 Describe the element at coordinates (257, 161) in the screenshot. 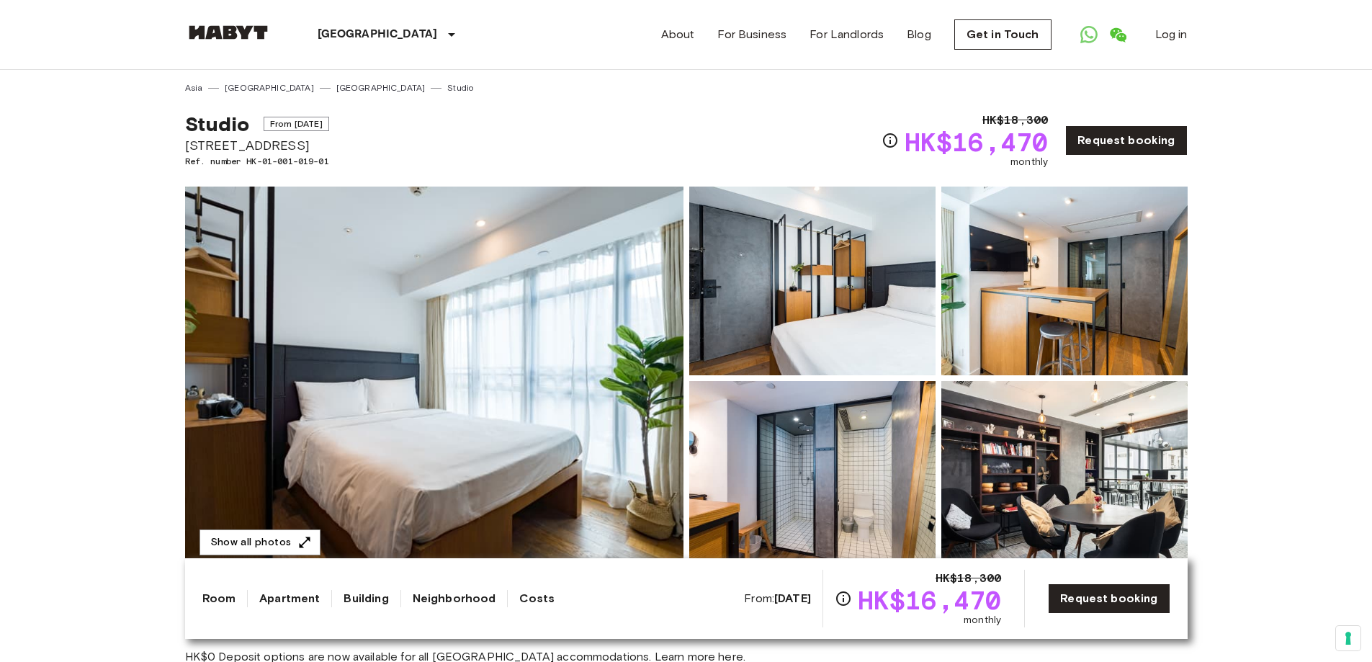

I see `span: Ref. number HK-01-001-019-01` at that location.